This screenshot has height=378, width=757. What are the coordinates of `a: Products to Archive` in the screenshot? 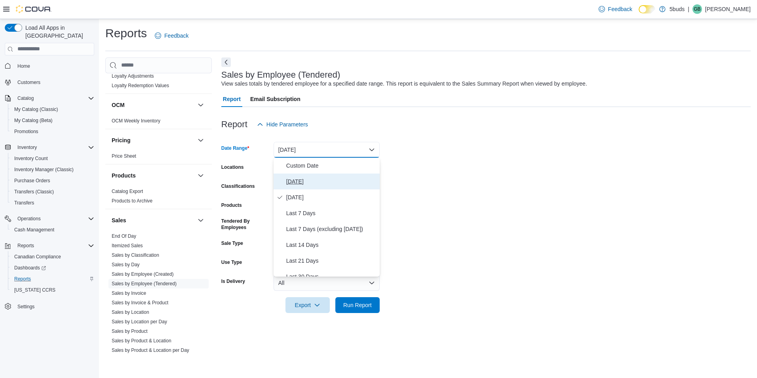 It's located at (132, 201).